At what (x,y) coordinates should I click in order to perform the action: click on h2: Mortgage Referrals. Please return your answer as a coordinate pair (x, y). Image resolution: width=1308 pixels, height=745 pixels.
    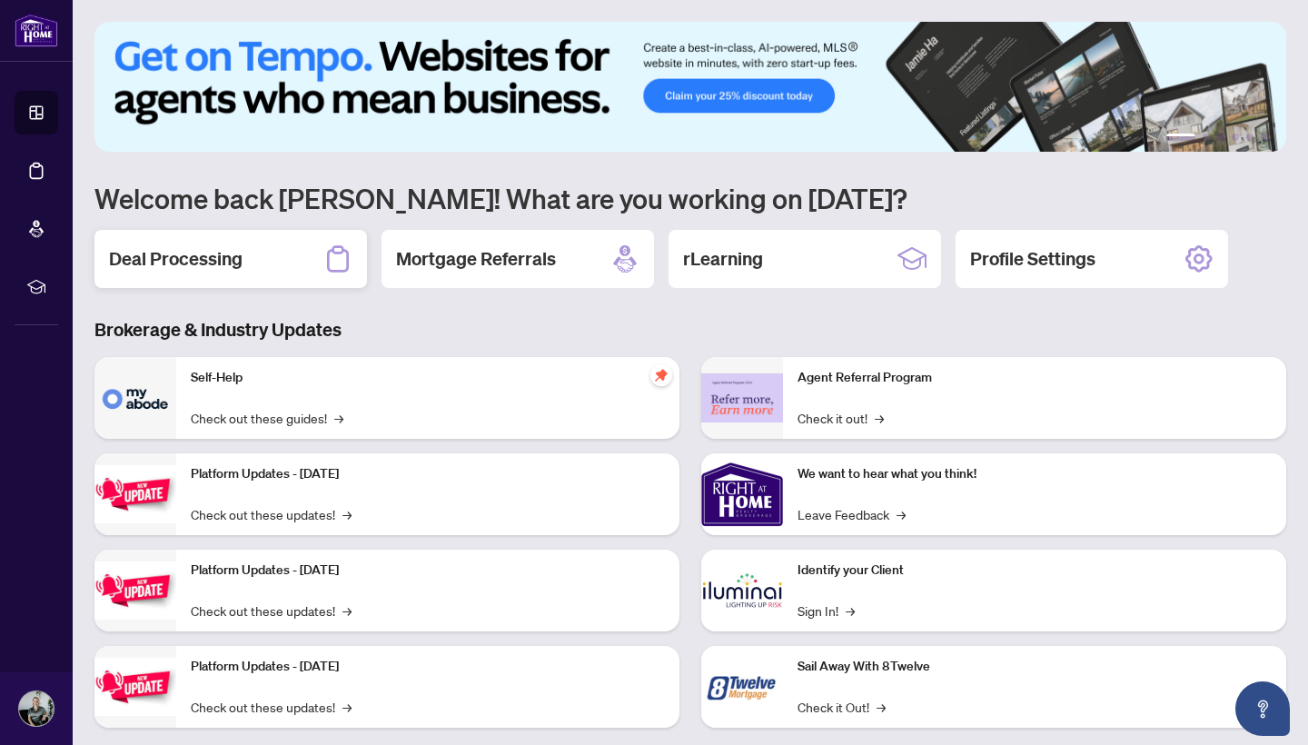
    Looking at the image, I should click on (476, 259).